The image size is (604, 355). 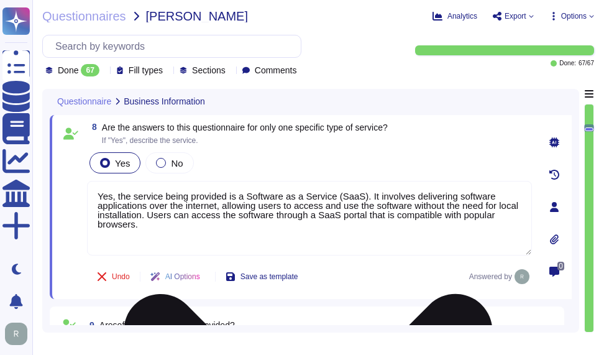 What do you see at coordinates (19, 334) in the screenshot?
I see `button: user` at bounding box center [19, 334].